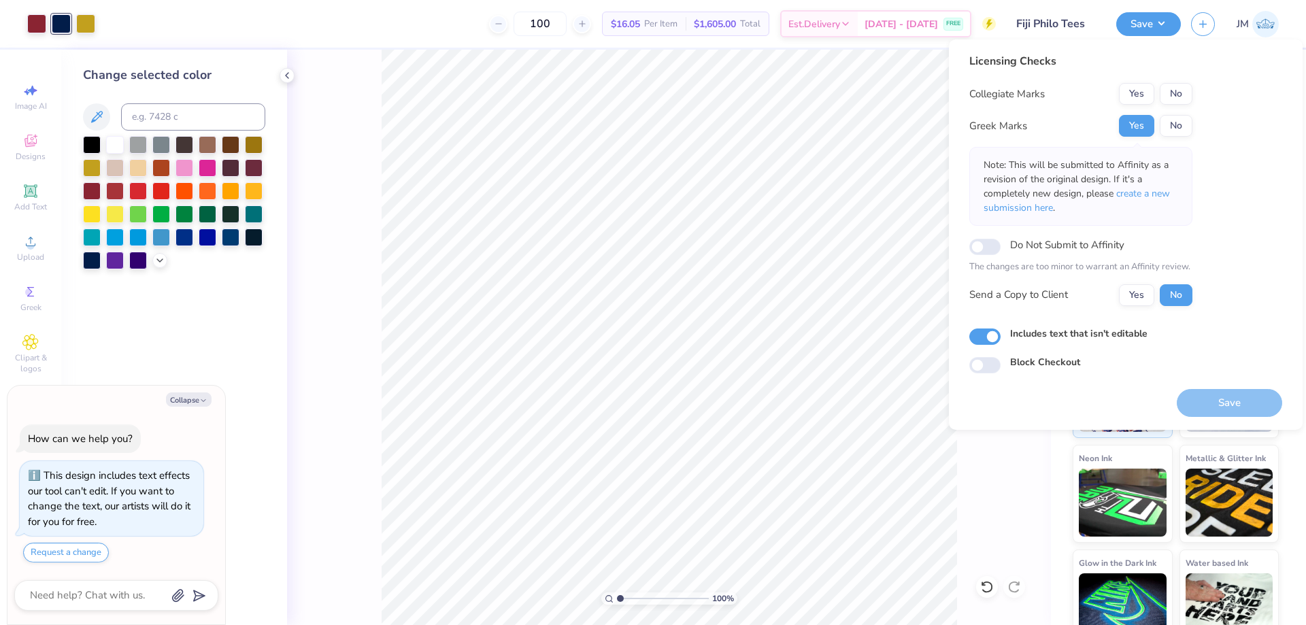 The height and width of the screenshot is (625, 1306). What do you see at coordinates (1243, 24) in the screenshot?
I see `span: JM` at bounding box center [1243, 24].